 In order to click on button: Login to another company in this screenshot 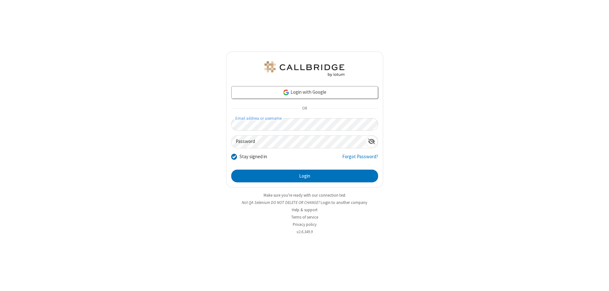, I will do `click(344, 202)`.